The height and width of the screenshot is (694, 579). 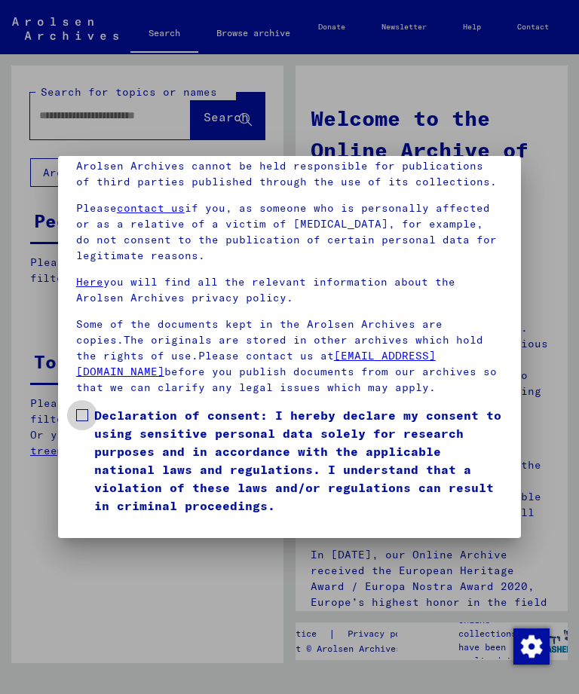 What do you see at coordinates (289, 356) in the screenshot?
I see `p: Some of the documents kept in the Arolsen Archives are copies.The originals are stored in other a...` at bounding box center [289, 356].